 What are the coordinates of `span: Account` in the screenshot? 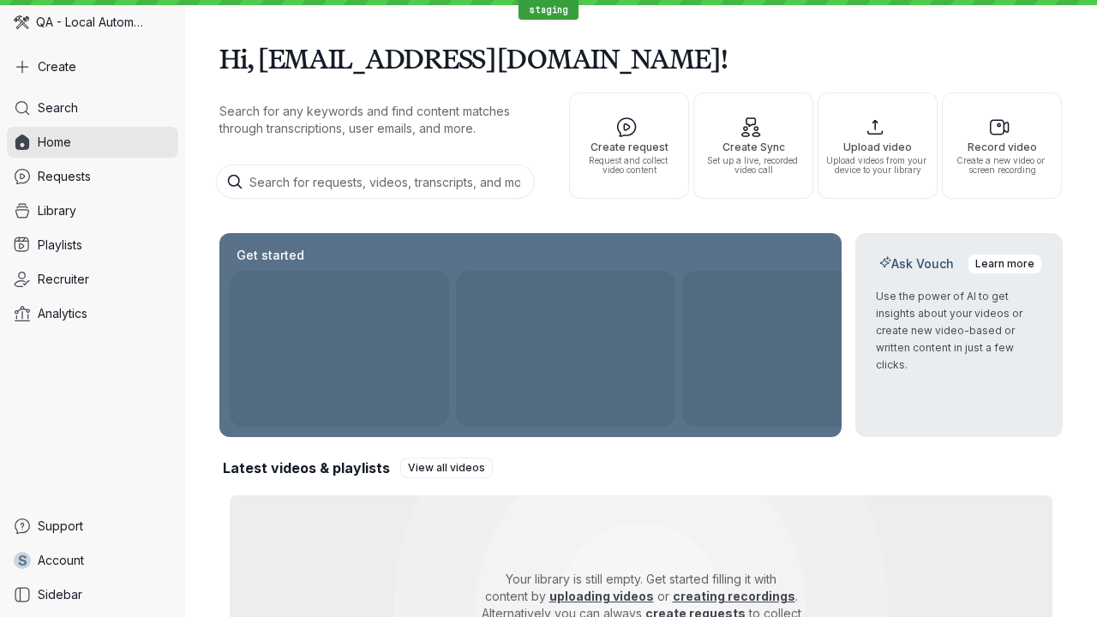 It's located at (61, 560).